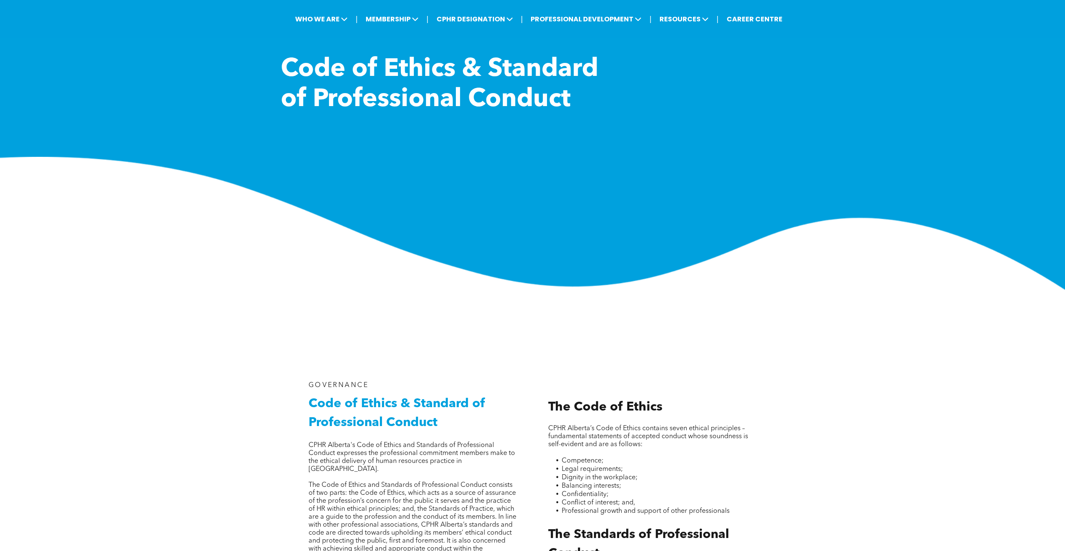 The width and height of the screenshot is (1065, 551). I want to click on span: RESOURCES, so click(684, 19).